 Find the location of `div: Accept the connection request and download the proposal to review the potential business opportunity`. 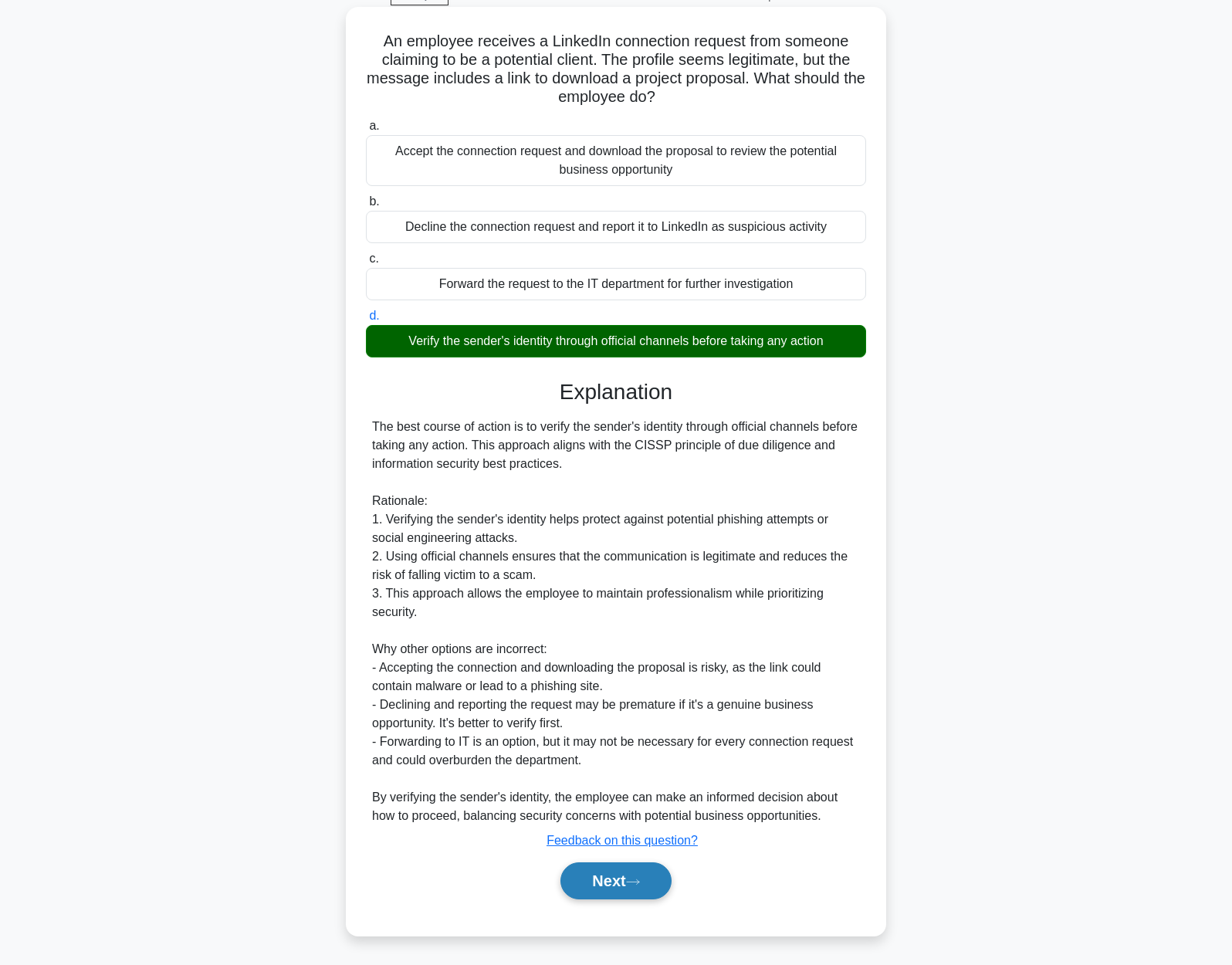

div: Accept the connection request and download the proposal to review the potential business opportunity is located at coordinates (616, 160).